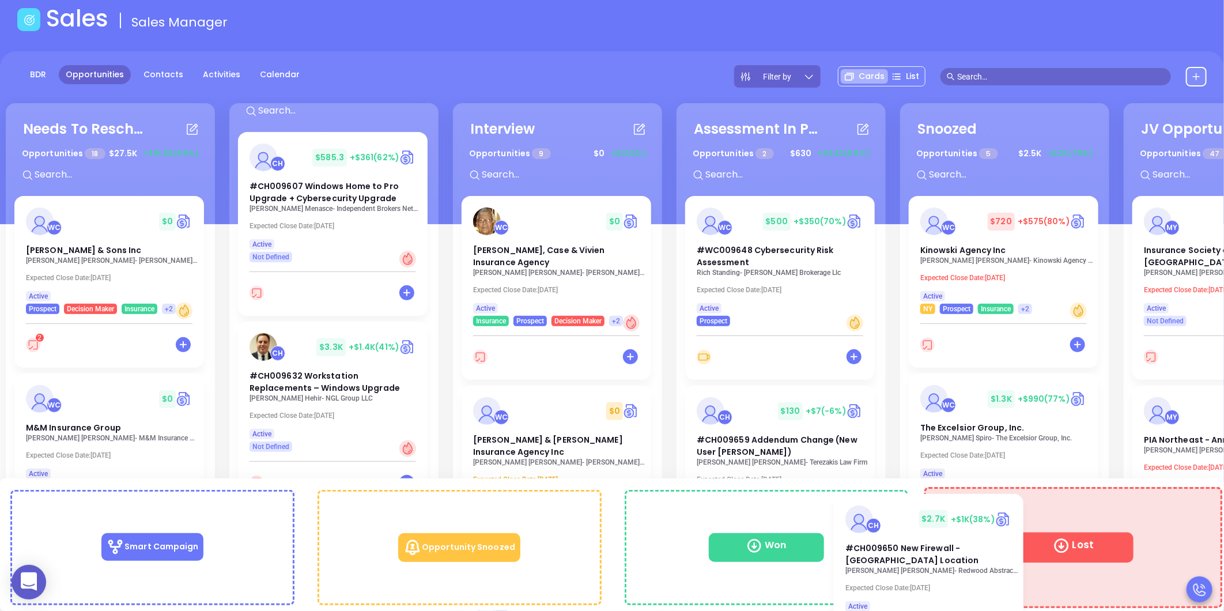  I want to click on span: Won, so click(766, 547).